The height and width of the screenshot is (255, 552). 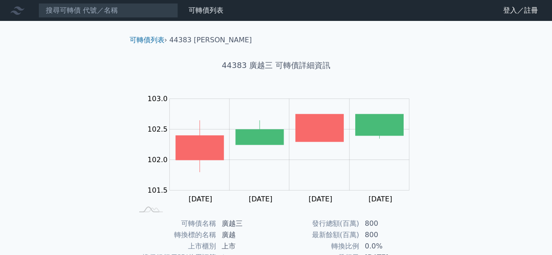 What do you see at coordinates (174, 224) in the screenshot?
I see `td: 可轉債名稱` at bounding box center [174, 224].